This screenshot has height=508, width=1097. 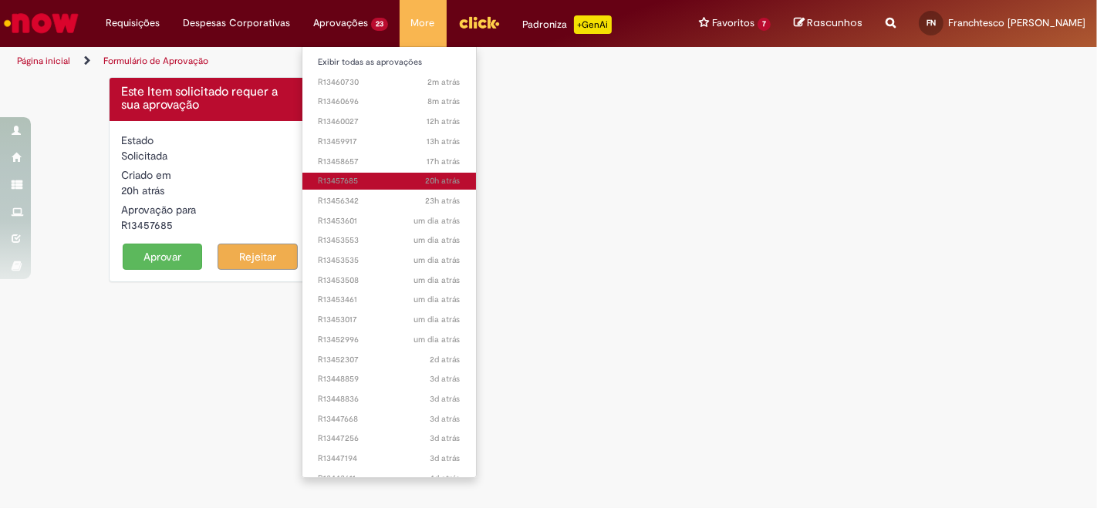 I want to click on span: R13453461, so click(x=389, y=300).